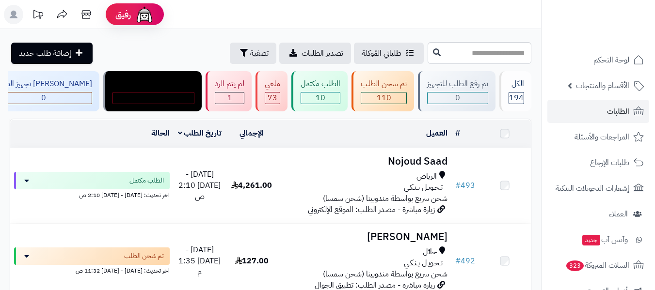 The image size is (655, 290). Describe the element at coordinates (228, 91) in the screenshot. I see `a: لم يتم الرد 1` at that location.